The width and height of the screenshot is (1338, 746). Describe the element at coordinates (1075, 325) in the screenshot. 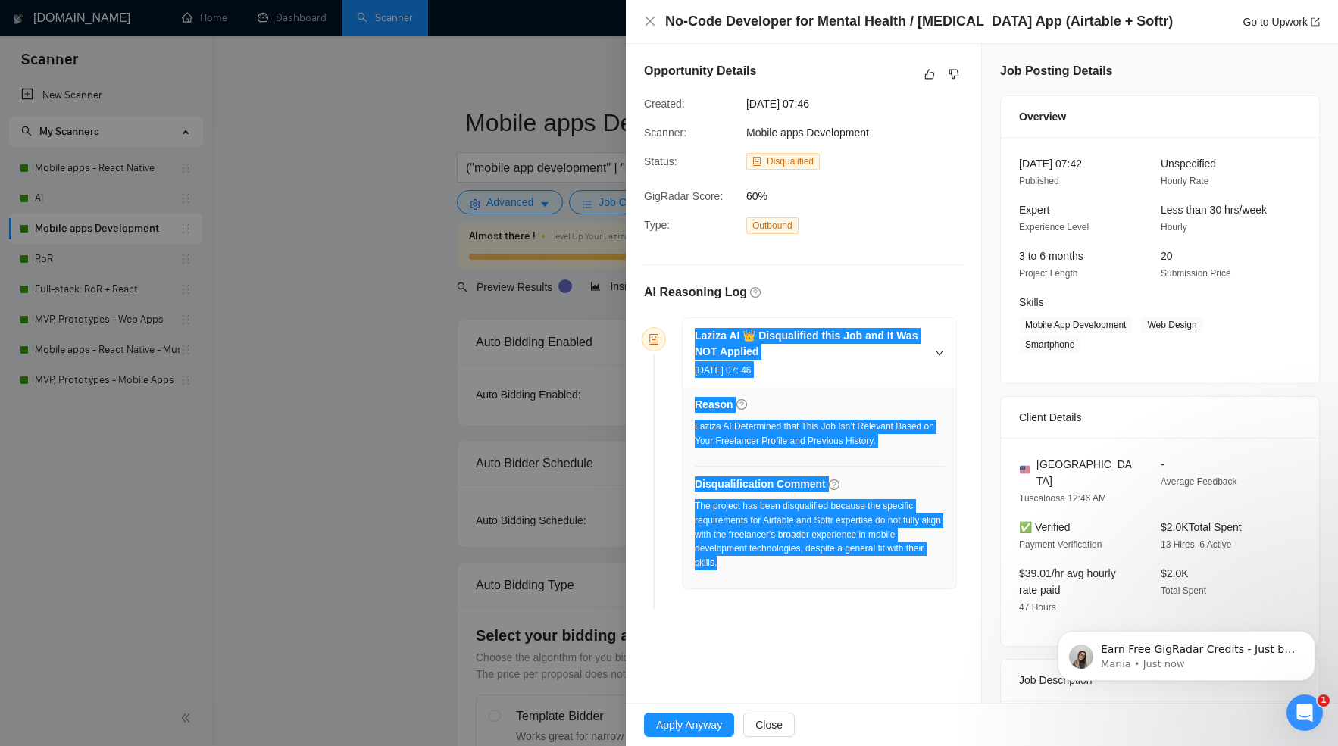

I see `span: Mobile App Development` at that location.